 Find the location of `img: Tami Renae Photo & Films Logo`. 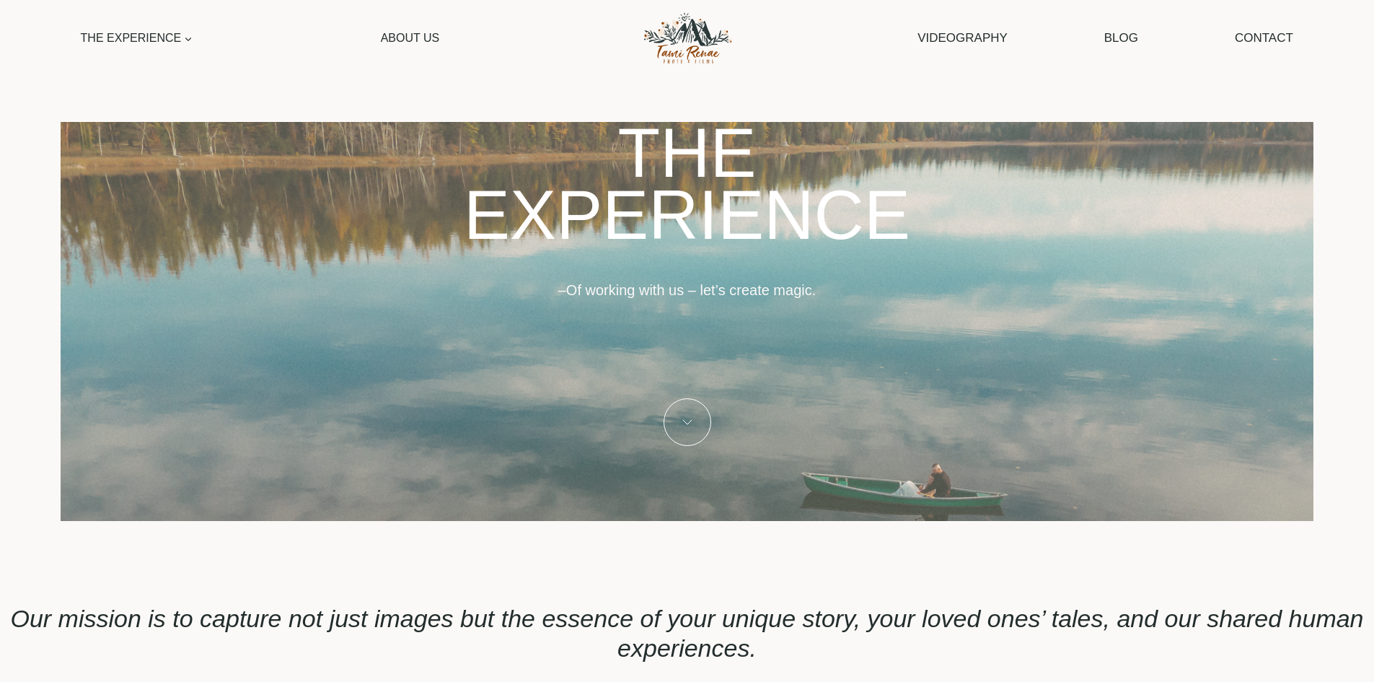

img: Tami Renae Photo & Films Logo is located at coordinates (687, 38).